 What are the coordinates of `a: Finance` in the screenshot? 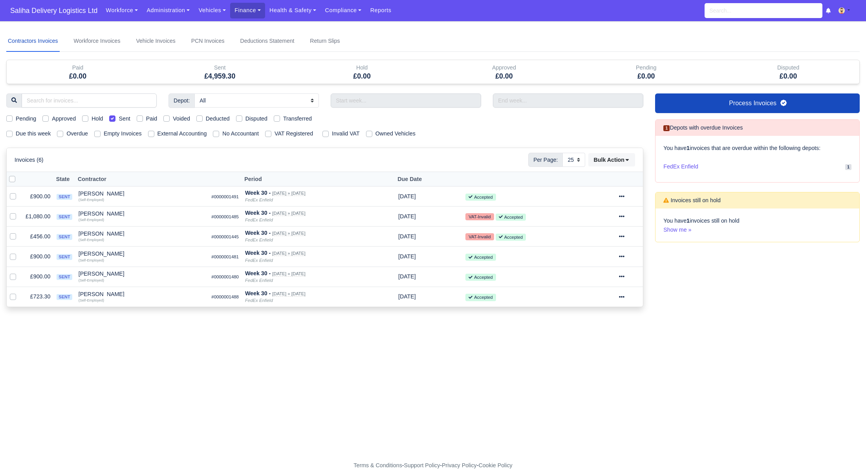 It's located at (247, 10).